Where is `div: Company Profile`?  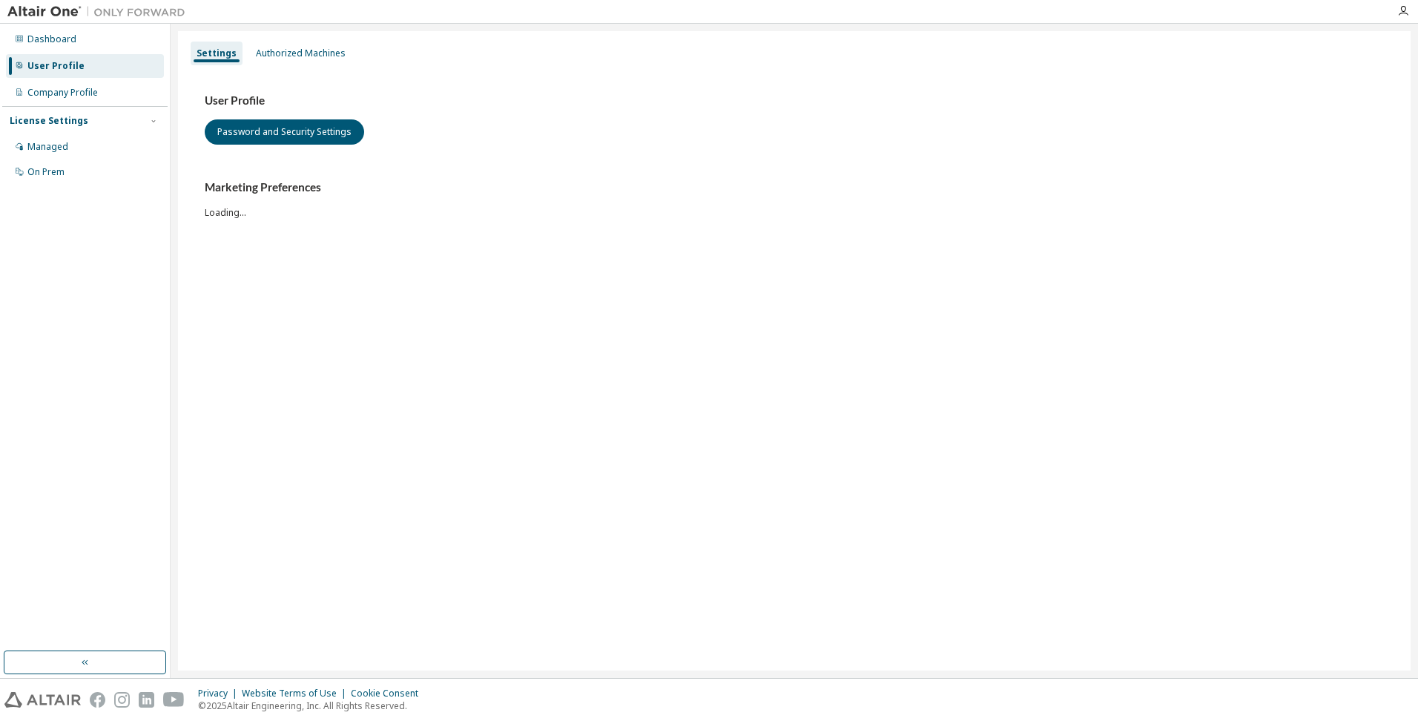 div: Company Profile is located at coordinates (62, 93).